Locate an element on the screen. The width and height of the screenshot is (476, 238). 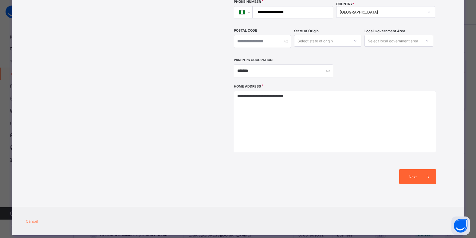
span: Next is located at coordinates (412, 177).